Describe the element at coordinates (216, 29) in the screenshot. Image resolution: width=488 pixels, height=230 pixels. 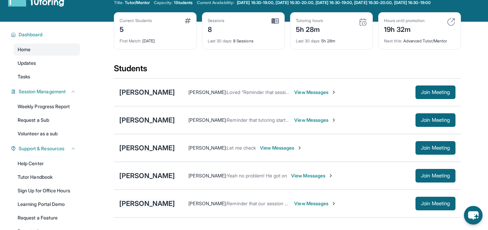
I see `div: 8` at that location.